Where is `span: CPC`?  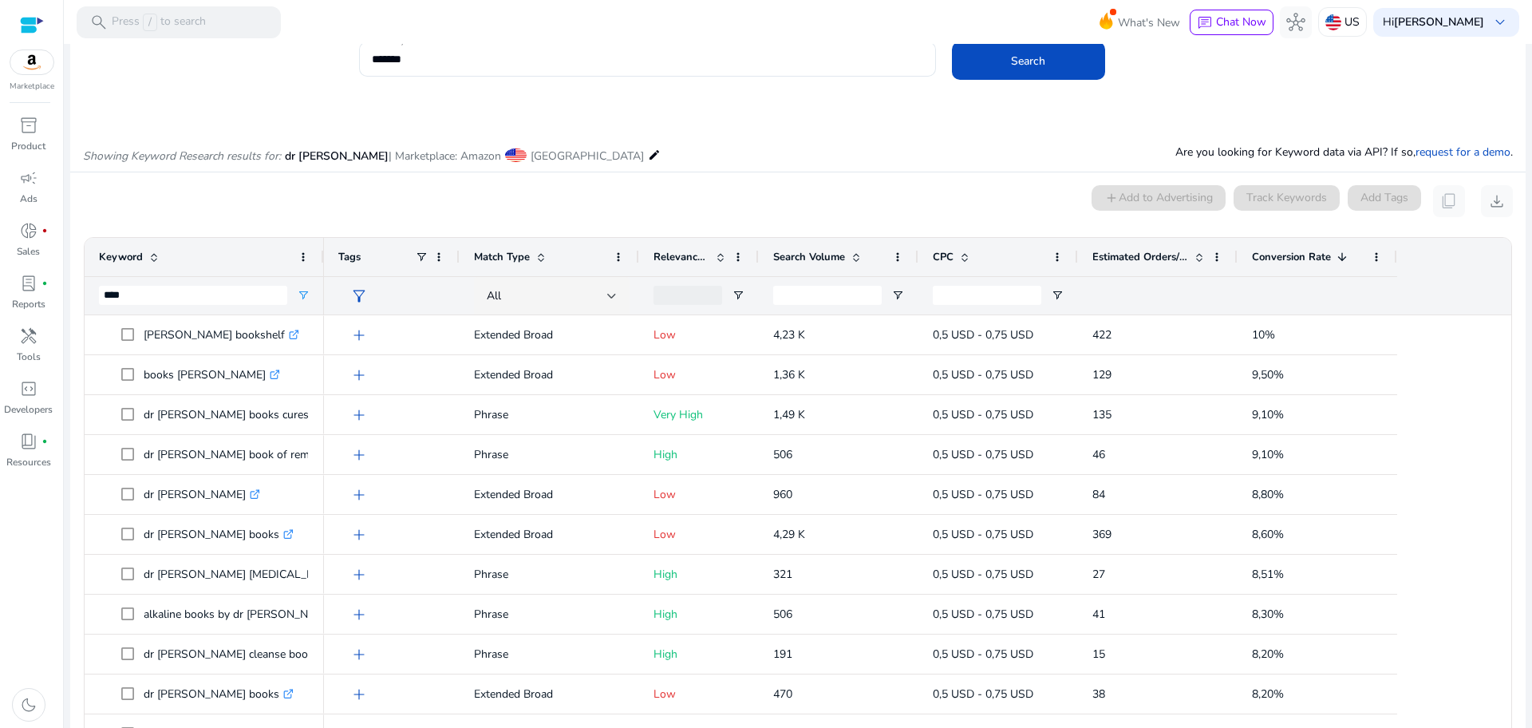 span: CPC is located at coordinates (943, 257).